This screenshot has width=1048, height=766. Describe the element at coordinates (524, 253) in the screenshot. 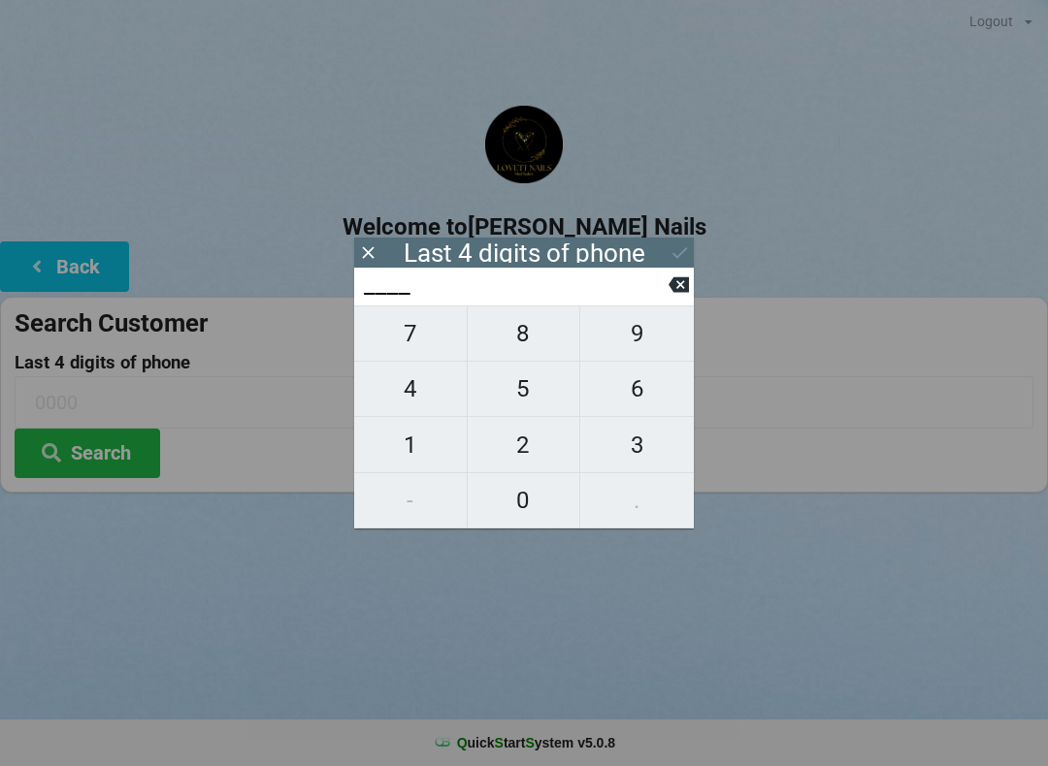

I see `div: Last 4 digits of phone` at that location.